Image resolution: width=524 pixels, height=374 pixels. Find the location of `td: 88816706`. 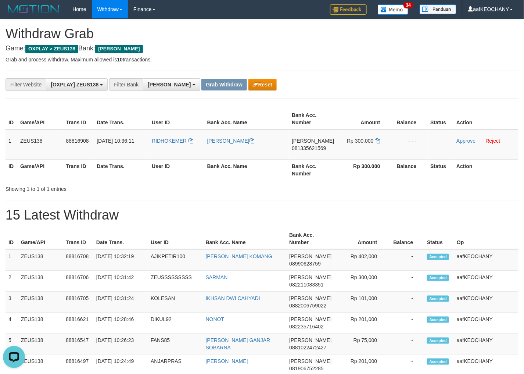

td: 88816706 is located at coordinates (78, 281).